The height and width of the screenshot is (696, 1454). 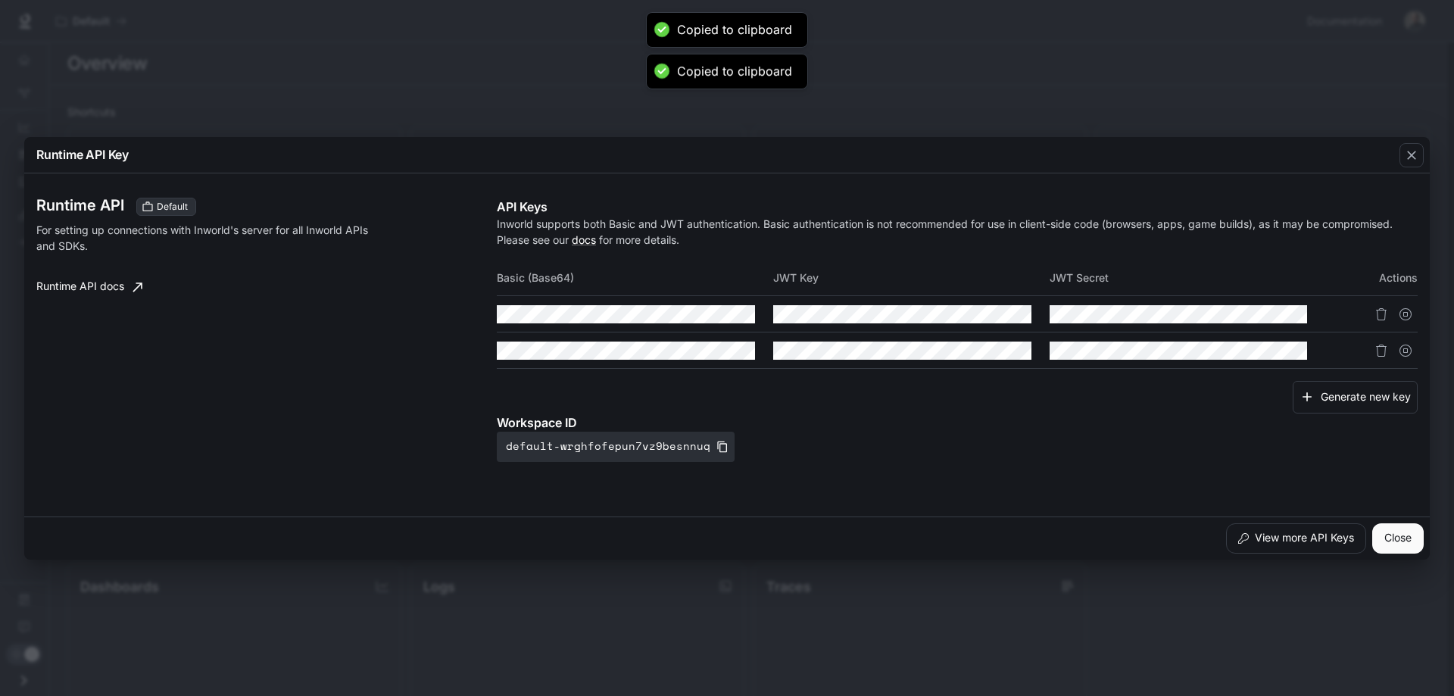 I want to click on button: default-wrghfofepun7vz9besnnuq, so click(x=616, y=447).